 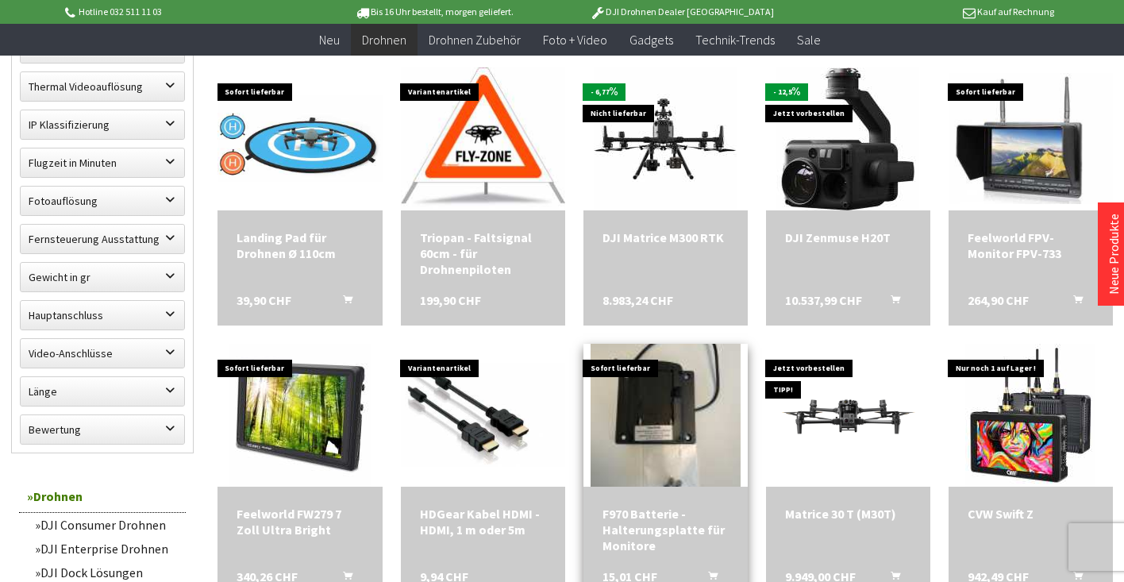 I want to click on label: Bewertung, so click(x=102, y=429).